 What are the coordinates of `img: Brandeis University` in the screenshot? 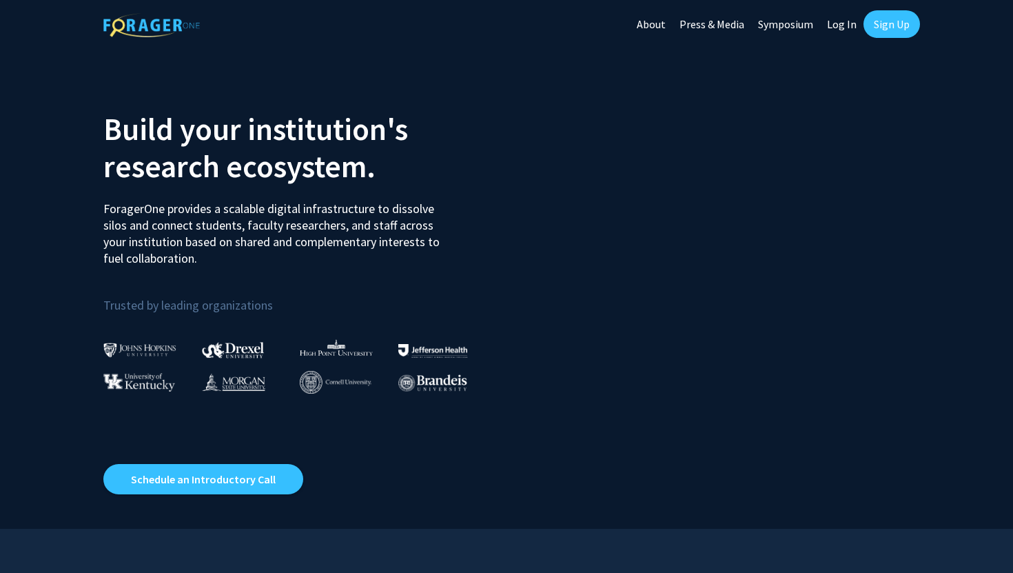 It's located at (433, 383).